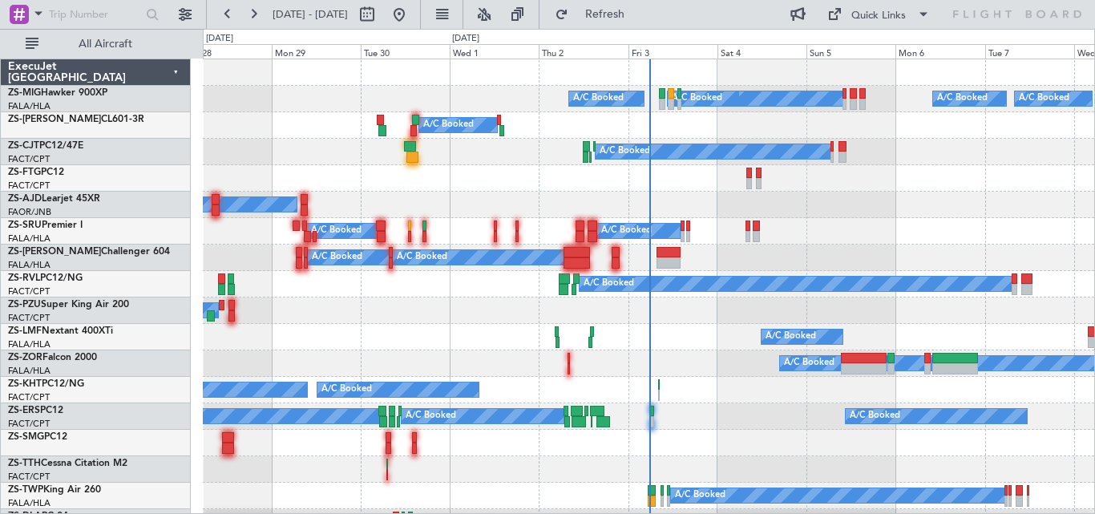  I want to click on a: ZS-ERSPC12, so click(35, 410).